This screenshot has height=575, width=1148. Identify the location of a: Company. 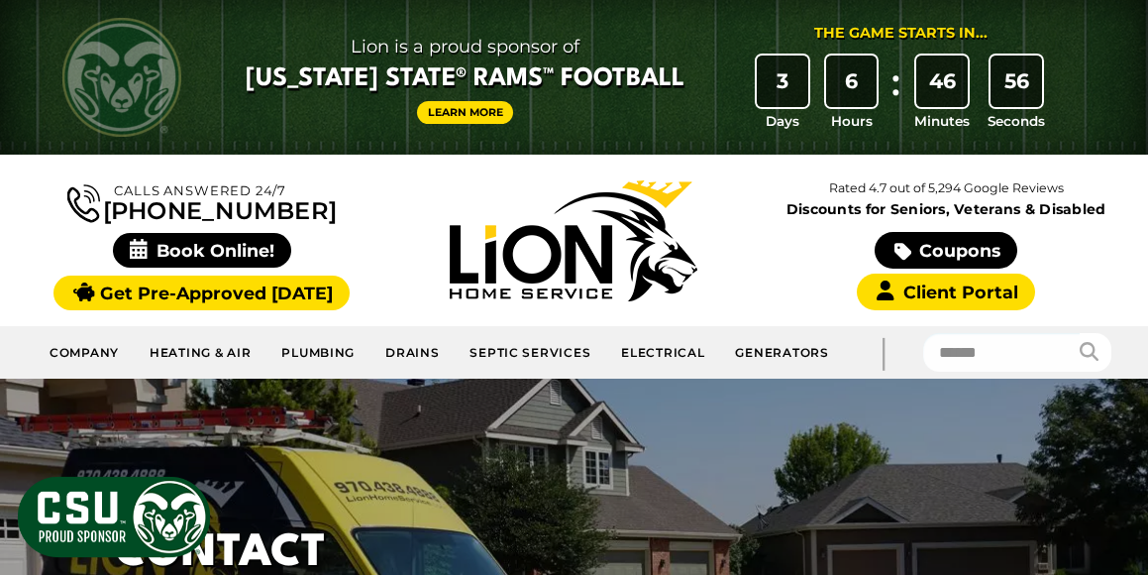
(84, 352).